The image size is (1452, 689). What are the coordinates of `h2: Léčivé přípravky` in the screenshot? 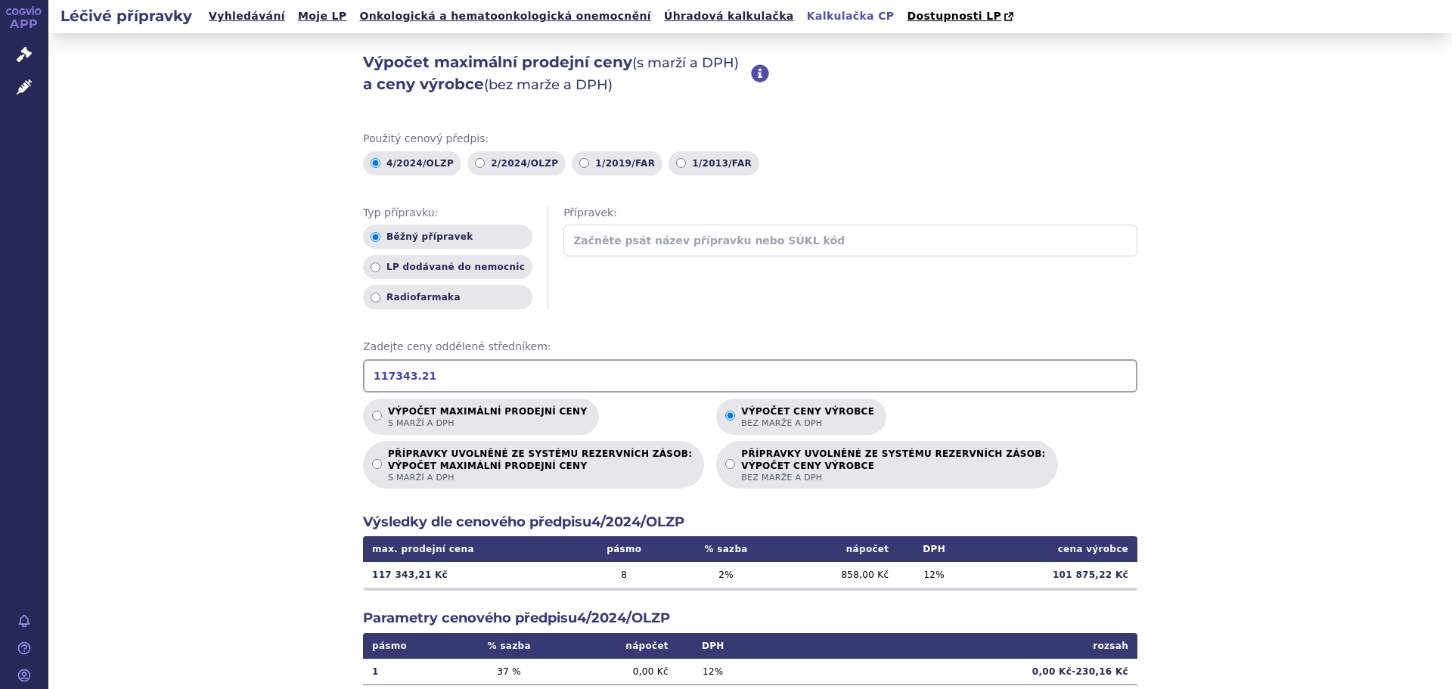 It's located at (126, 16).